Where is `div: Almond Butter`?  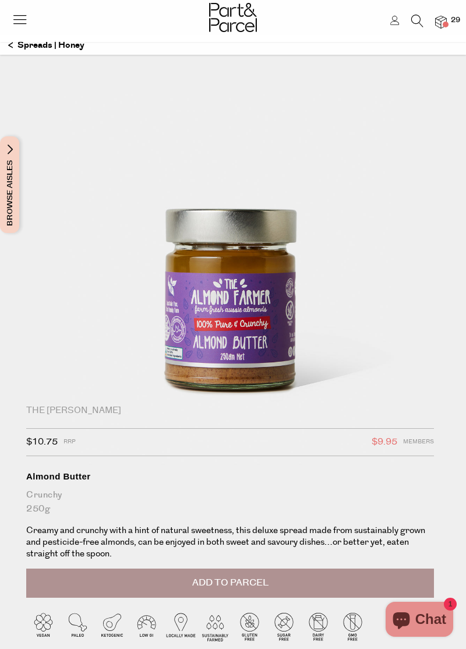 div: Almond Butter is located at coordinates (230, 476).